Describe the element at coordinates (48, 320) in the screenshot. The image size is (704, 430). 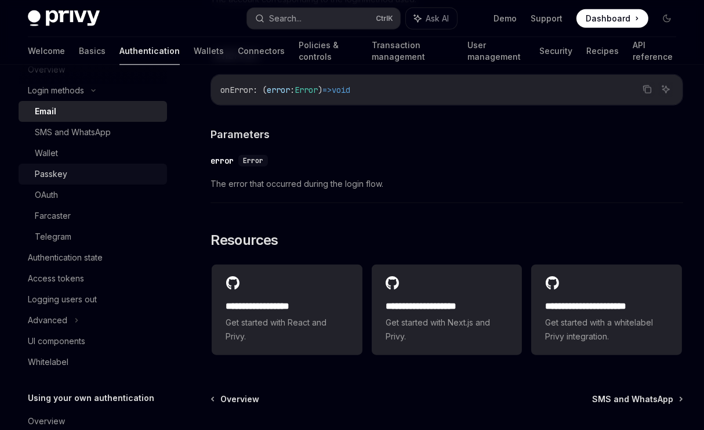
I see `div: Advanced` at that location.